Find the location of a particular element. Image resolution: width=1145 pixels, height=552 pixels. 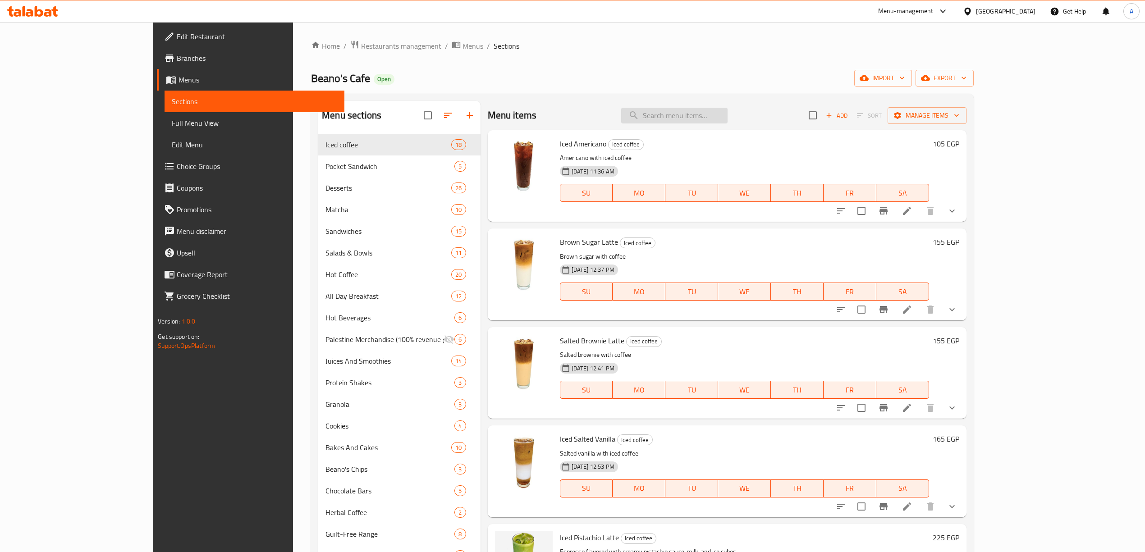

span: 12 is located at coordinates (458, 296).